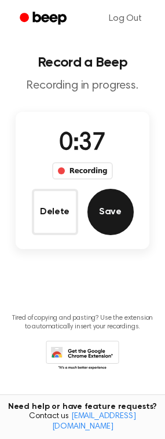 The height and width of the screenshot is (439, 165). I want to click on button: Save Audio Record, so click(111, 212).